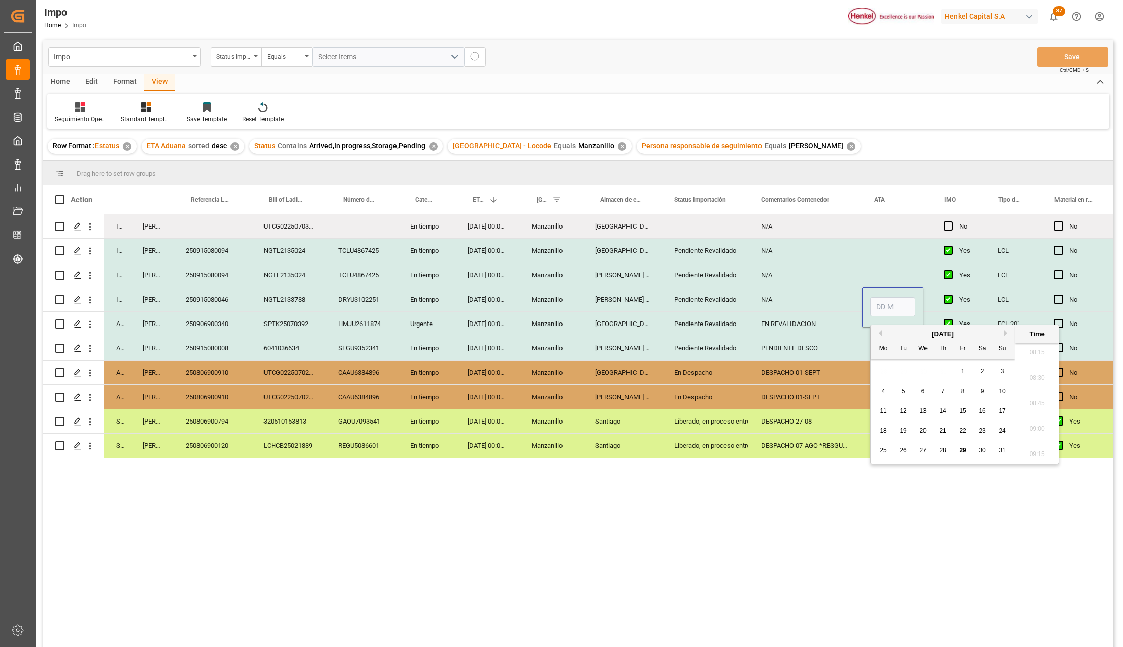  Describe the element at coordinates (623, 445) in the screenshot. I see `div: Santiago` at that location.